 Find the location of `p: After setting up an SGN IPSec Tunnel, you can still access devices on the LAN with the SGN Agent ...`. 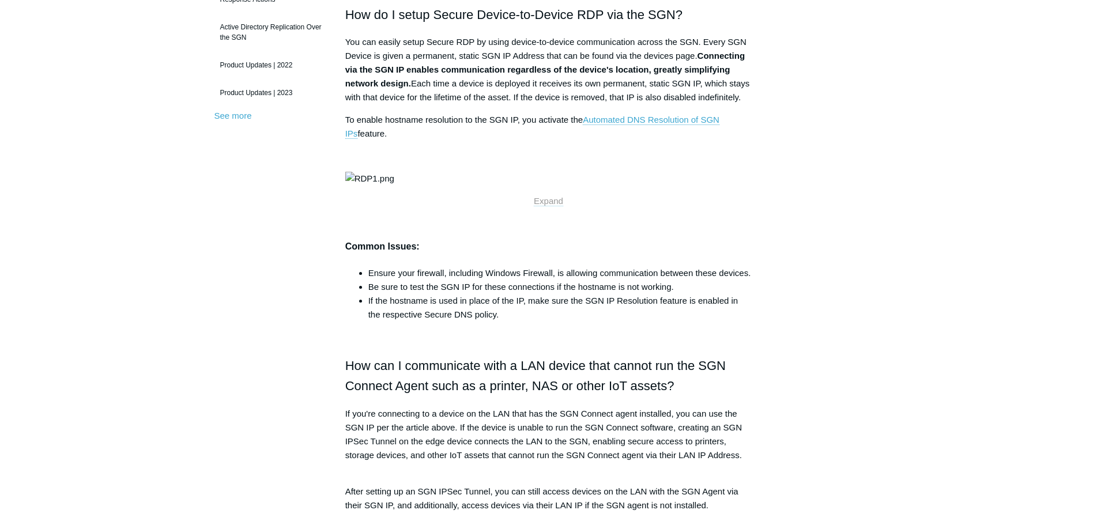

p: After setting up an SGN IPSec Tunnel, you can still access devices on the LAN with the SGN Agent ... is located at coordinates (549, 499).